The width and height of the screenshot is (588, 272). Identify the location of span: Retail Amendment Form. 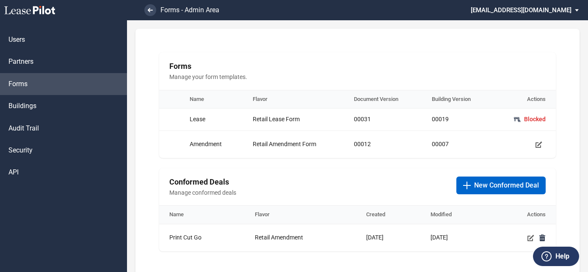
(284, 144).